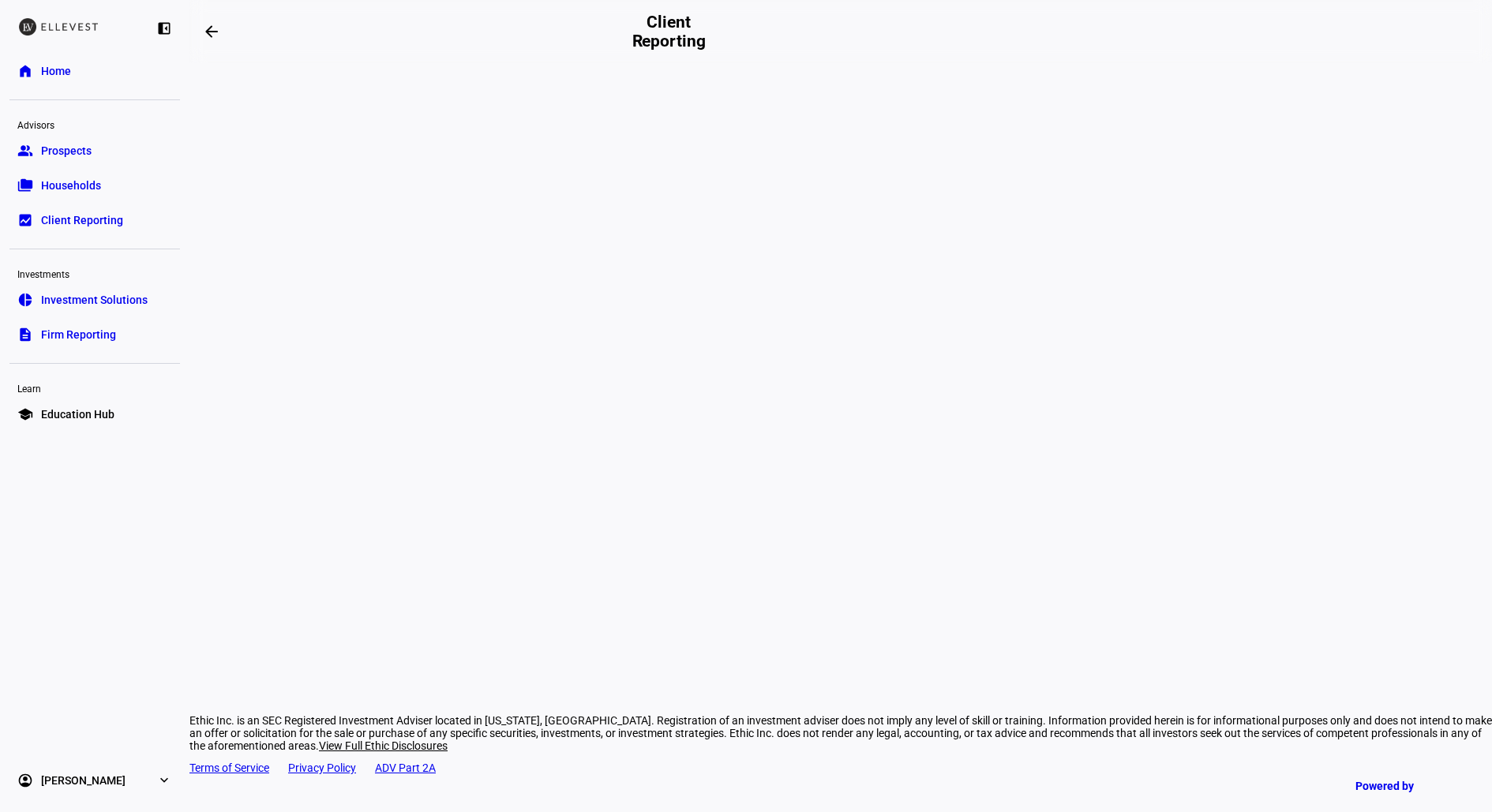 The image size is (1492, 812). What do you see at coordinates (56, 71) in the screenshot?
I see `span: Home` at bounding box center [56, 71].